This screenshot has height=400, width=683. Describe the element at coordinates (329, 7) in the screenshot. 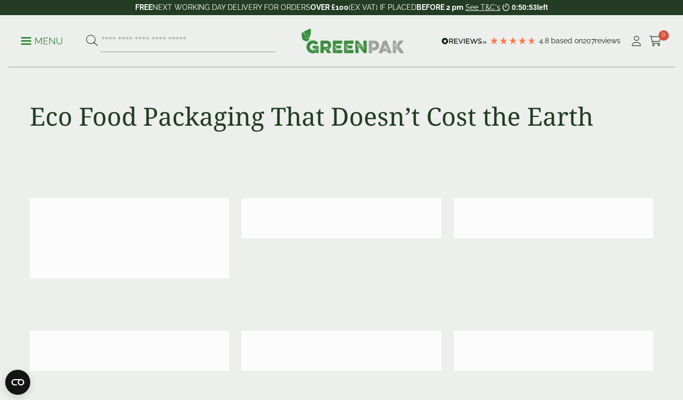

I see `strong: OVER £100` at that location.